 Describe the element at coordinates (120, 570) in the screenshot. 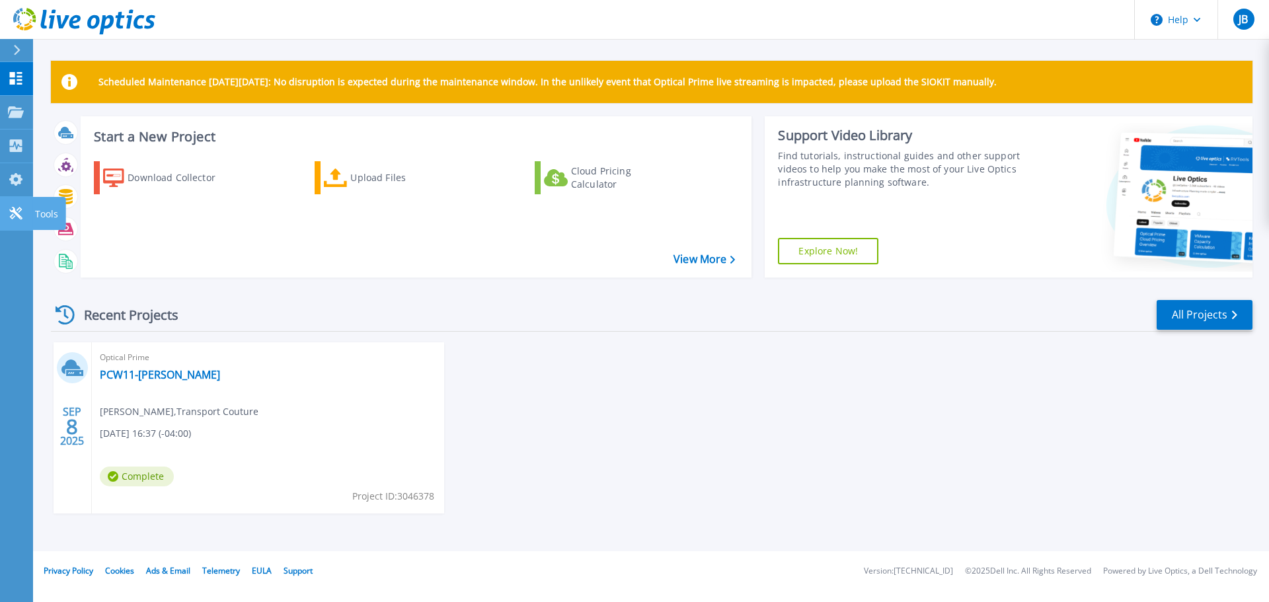

I see `a: Cookies` at that location.